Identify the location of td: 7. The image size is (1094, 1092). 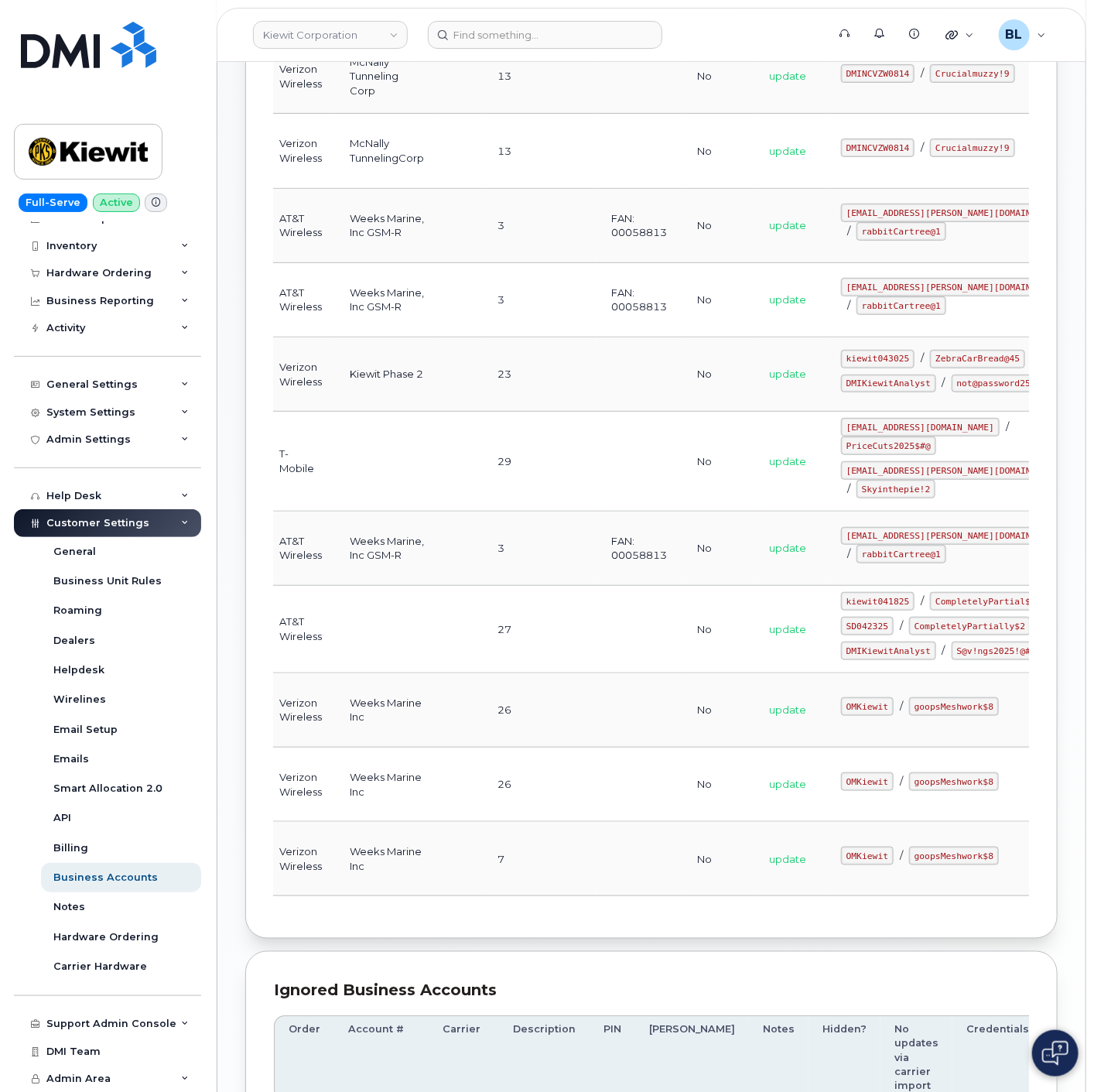
(540, 859).